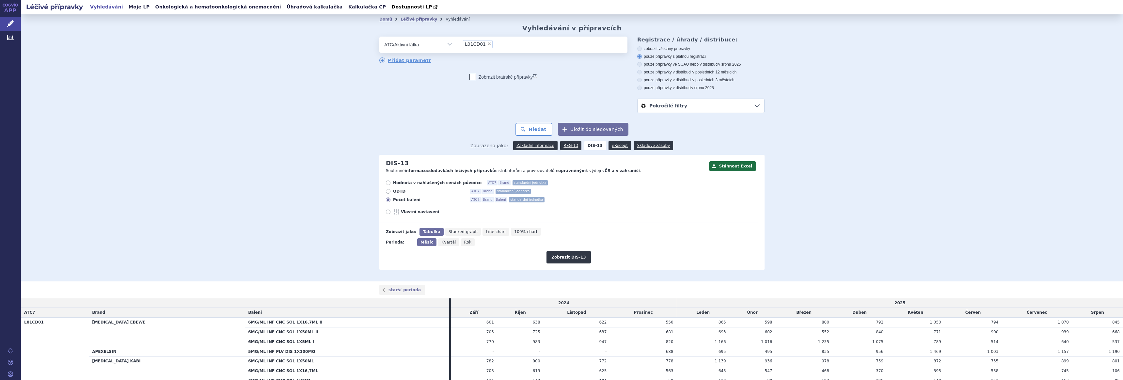 Image resolution: width=1123 pixels, height=380 pixels. What do you see at coordinates (995, 361) in the screenshot?
I see `span: 755` at bounding box center [995, 361].